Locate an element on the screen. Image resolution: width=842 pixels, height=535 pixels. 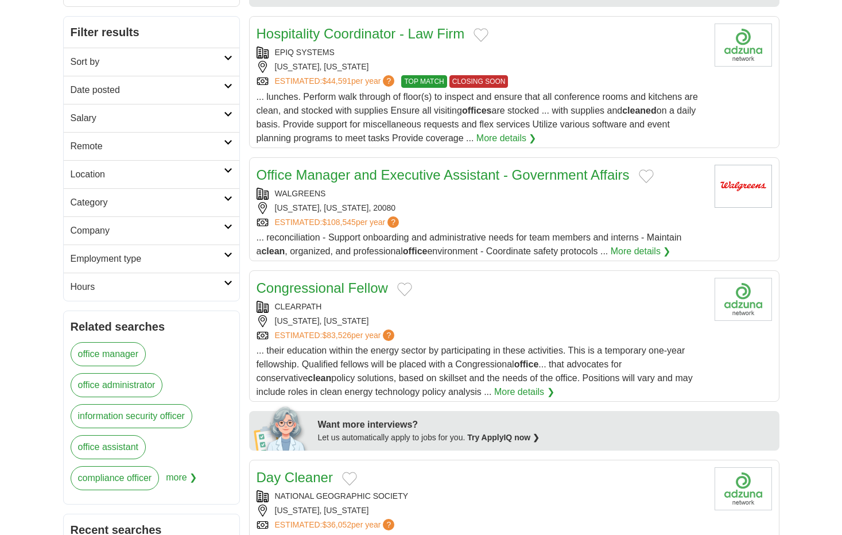
h2: Category is located at coordinates (147, 203).